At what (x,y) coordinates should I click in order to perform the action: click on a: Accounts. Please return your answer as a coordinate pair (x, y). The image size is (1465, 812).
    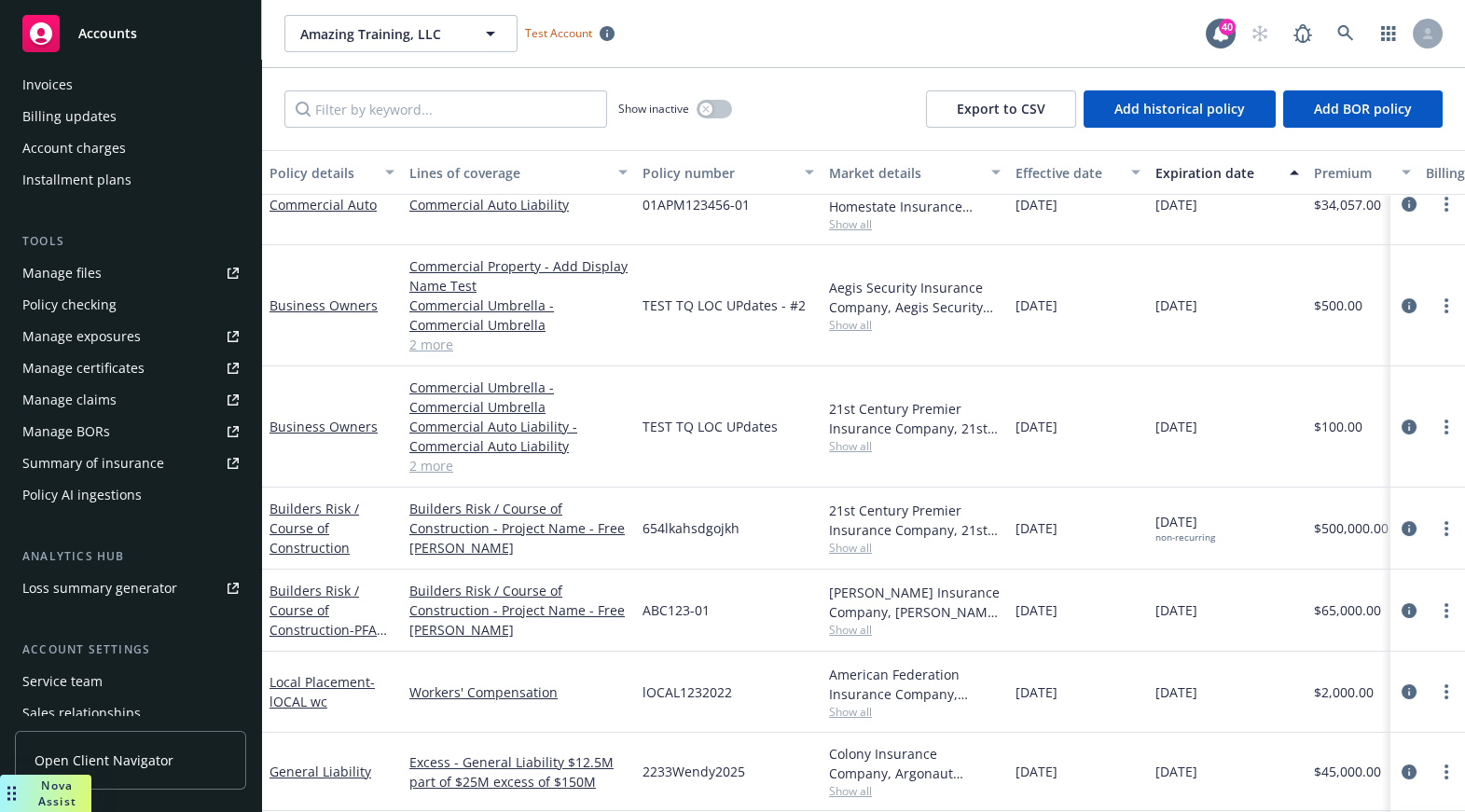
    Looking at the image, I should click on (131, 33).